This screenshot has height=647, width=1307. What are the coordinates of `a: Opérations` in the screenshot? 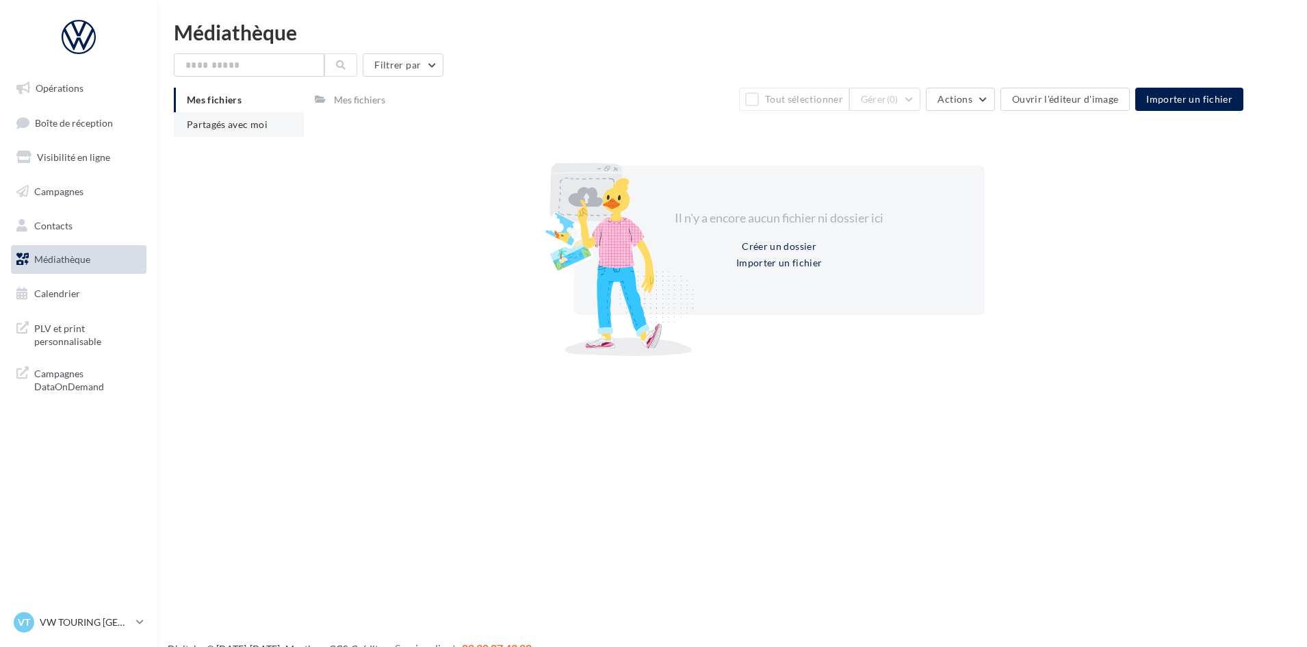 It's located at (79, 88).